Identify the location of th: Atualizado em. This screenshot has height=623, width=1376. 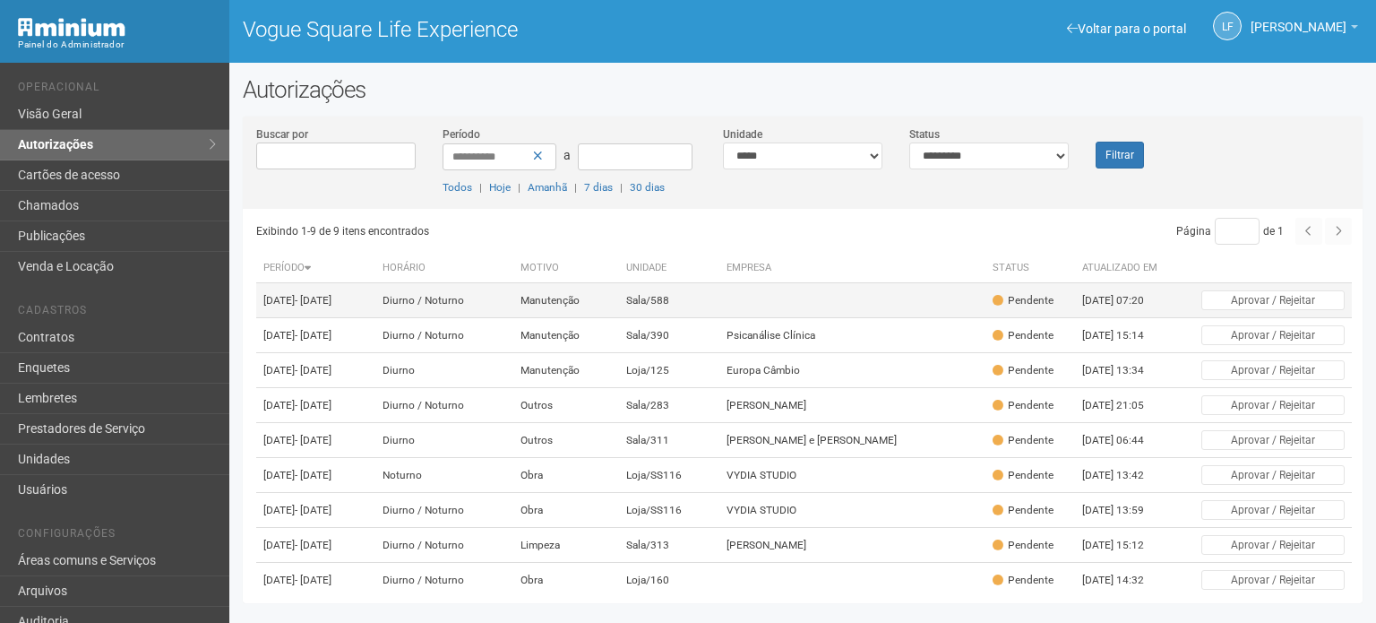
(1124, 268).